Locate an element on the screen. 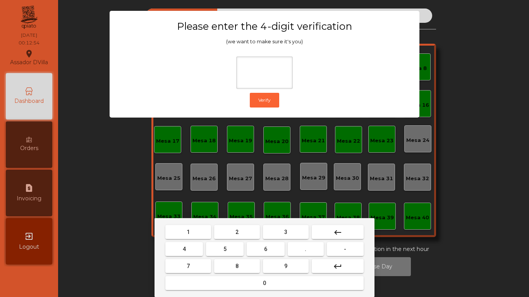 The height and width of the screenshot is (297, 529). span: 5 is located at coordinates (225, 249).